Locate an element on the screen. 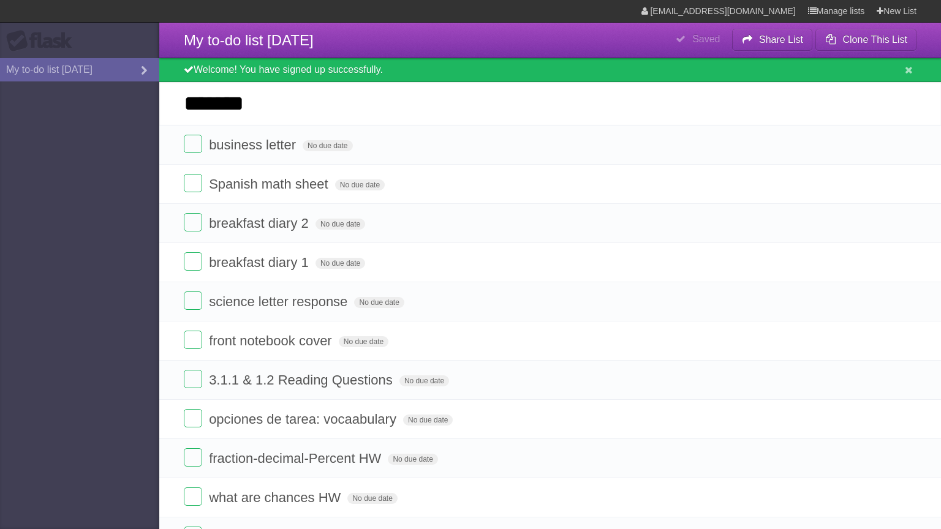 This screenshot has height=529, width=941. button: Share List is located at coordinates (772, 40).